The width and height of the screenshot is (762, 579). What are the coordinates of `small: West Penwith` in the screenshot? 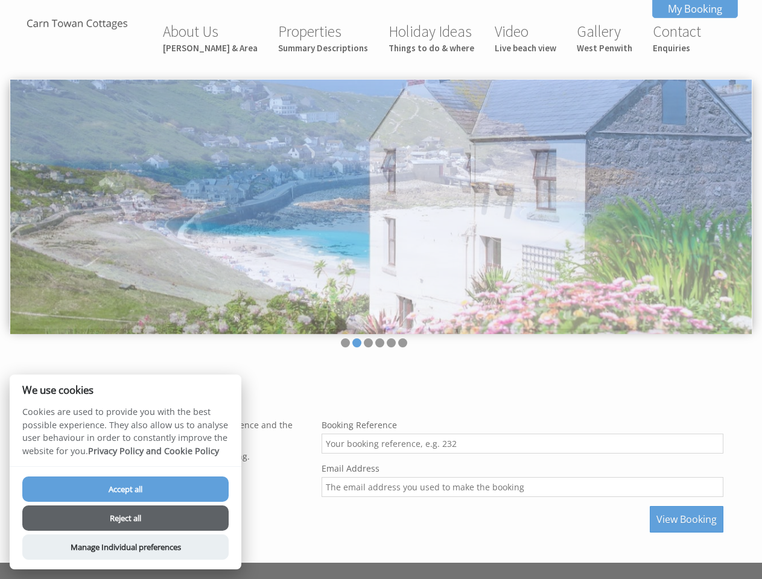 It's located at (604, 48).